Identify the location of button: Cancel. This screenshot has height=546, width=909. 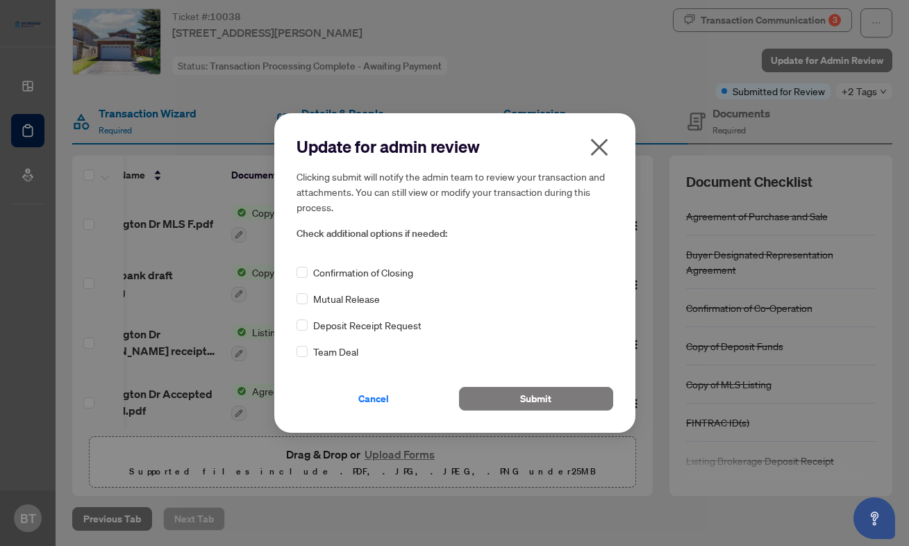
(374, 399).